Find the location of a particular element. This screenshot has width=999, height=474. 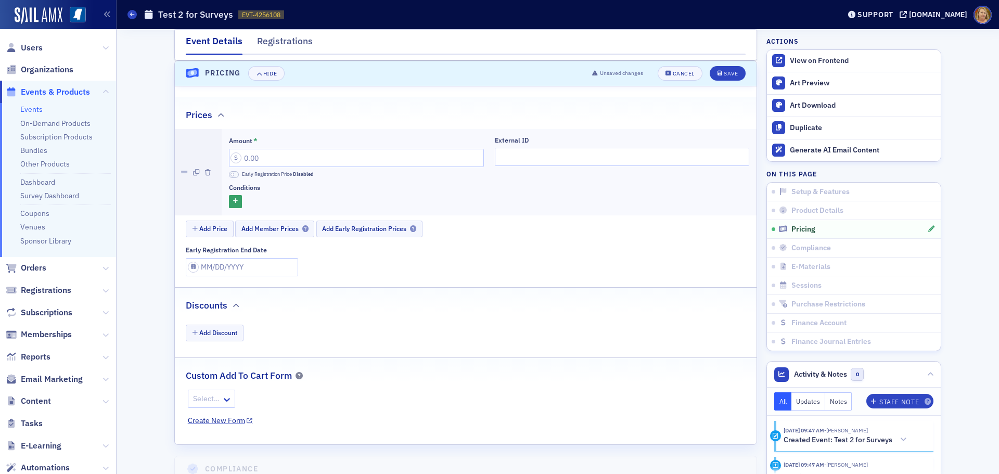

span: Sessions is located at coordinates (806, 286).